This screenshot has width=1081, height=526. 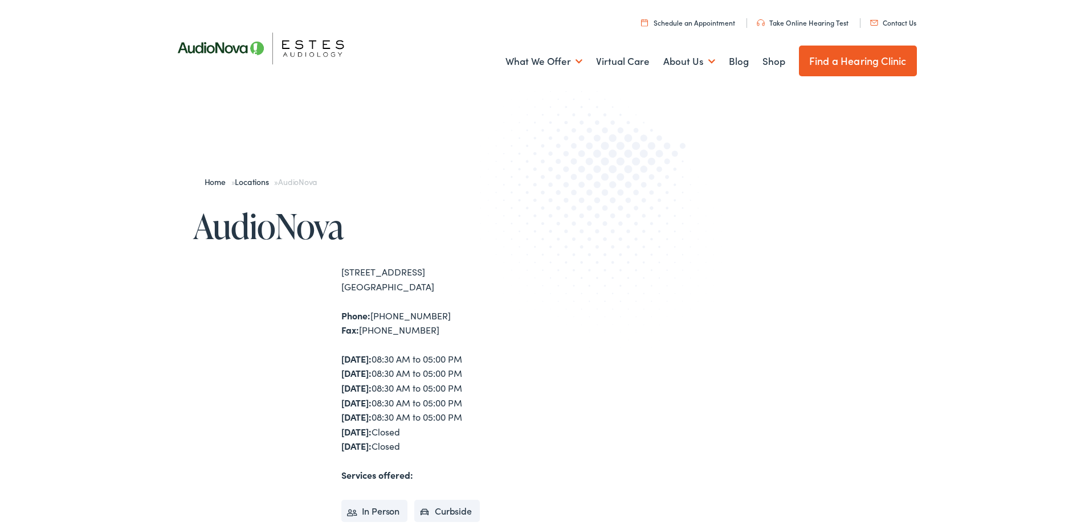 What do you see at coordinates (441, 403) in the screenshot?
I see `div: 08:30 AM to 05:00 PM 08:30 AM to 05:00 PM 08:30 AM to 05:00 PM 08:30 AM to 05:00 PM 08:30 AM to 0...` at bounding box center [441, 403].